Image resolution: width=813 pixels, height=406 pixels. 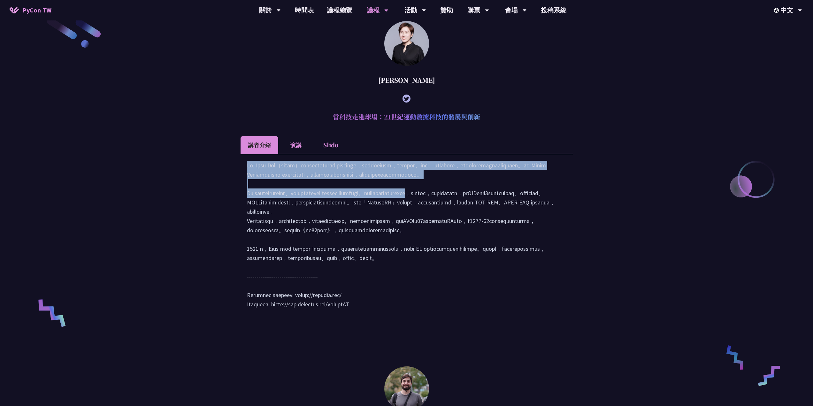 I want to click on span: PyCon TW, so click(x=37, y=10).